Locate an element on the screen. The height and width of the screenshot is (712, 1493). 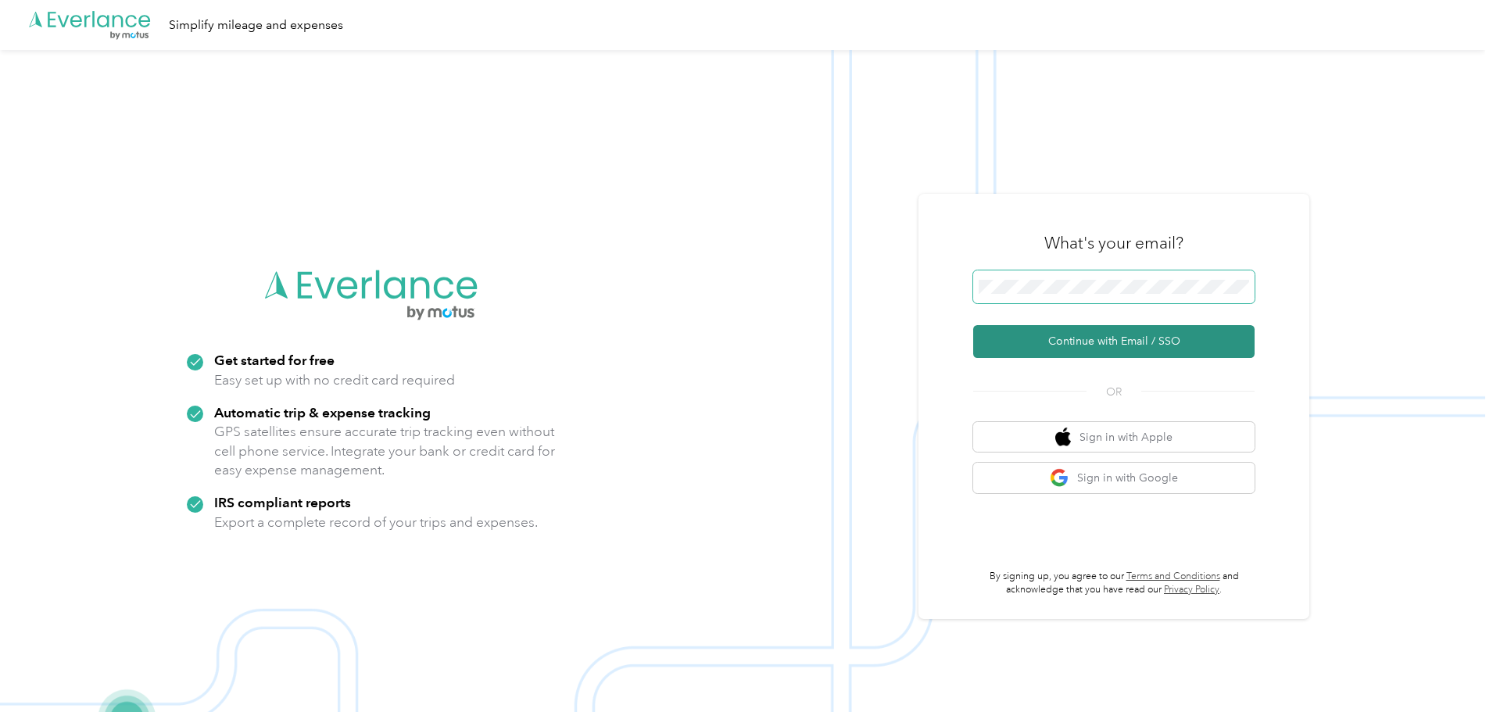
strong: Automatic trip & expense tracking is located at coordinates (322, 412).